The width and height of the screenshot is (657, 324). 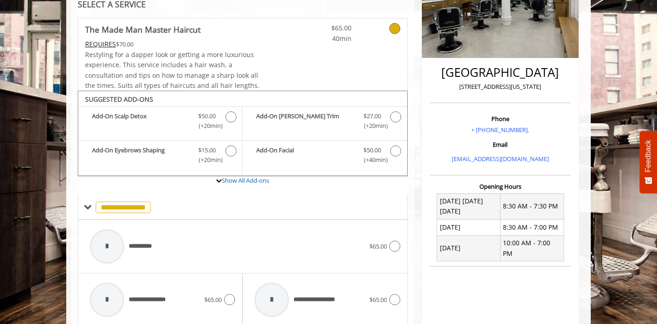 I want to click on span: (+40min ), so click(x=372, y=160).